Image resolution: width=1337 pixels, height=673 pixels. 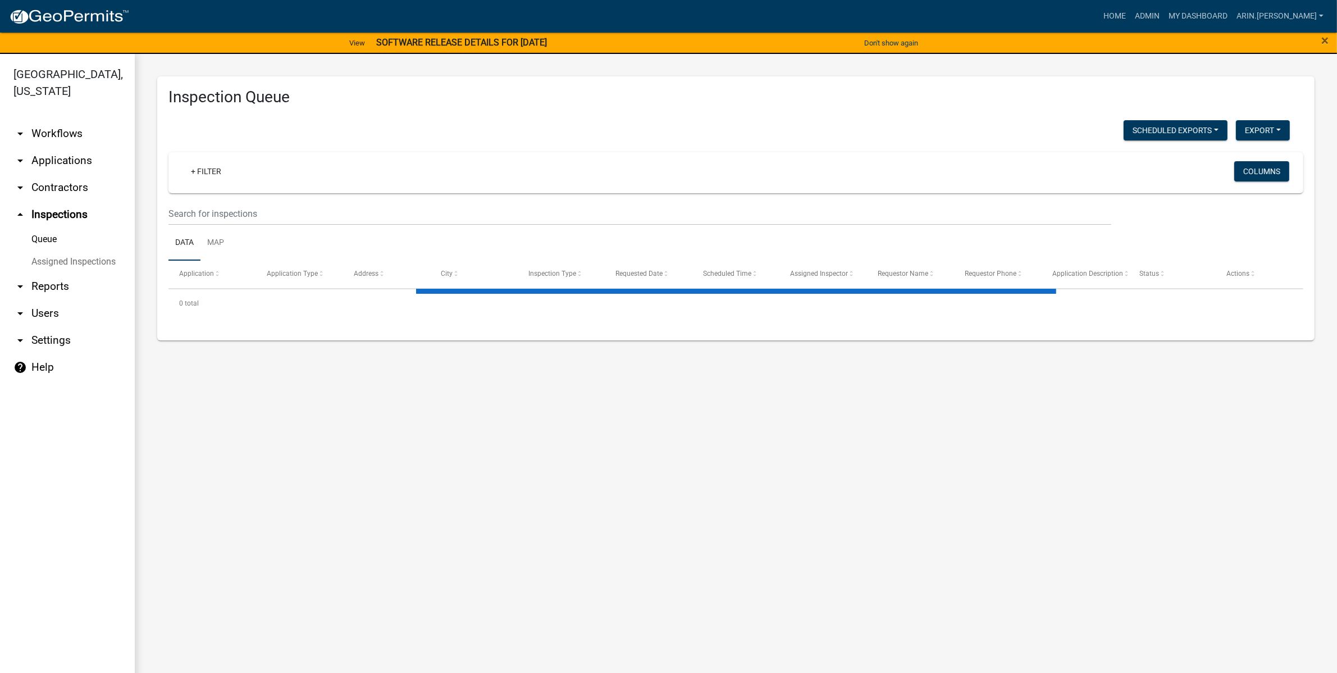 I want to click on datatable-header-cell: Application Type, so click(x=299, y=274).